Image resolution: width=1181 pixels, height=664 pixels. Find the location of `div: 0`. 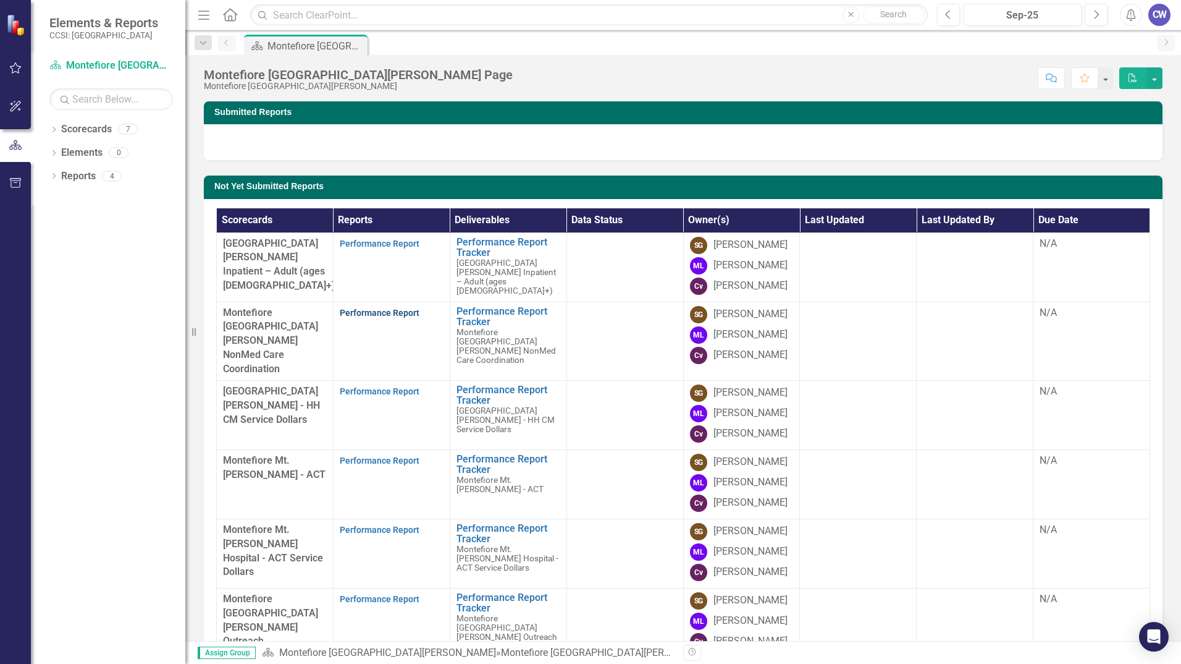

div: 0 is located at coordinates (119, 153).